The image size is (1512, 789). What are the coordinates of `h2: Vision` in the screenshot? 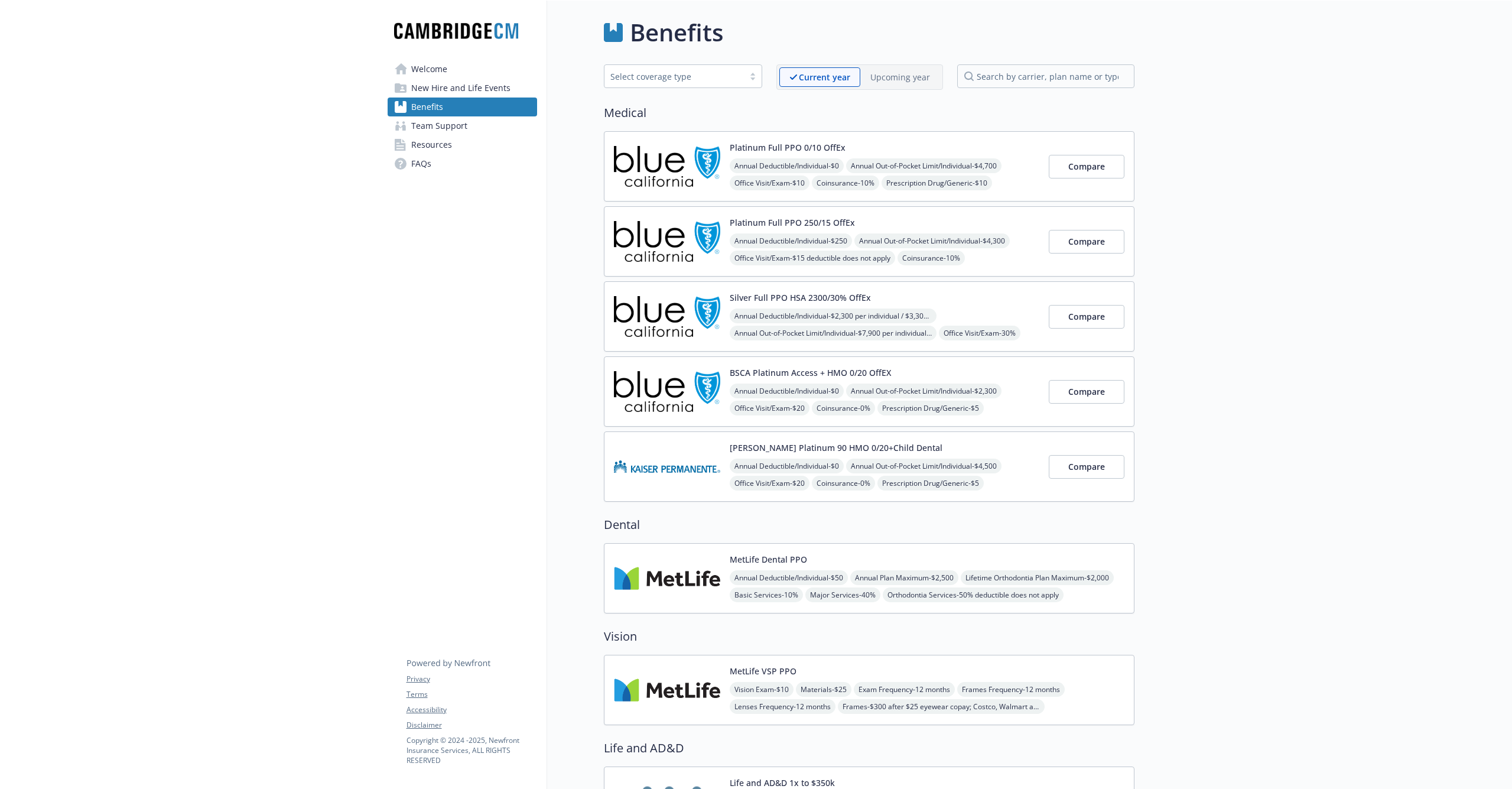 It's located at (869, 636).